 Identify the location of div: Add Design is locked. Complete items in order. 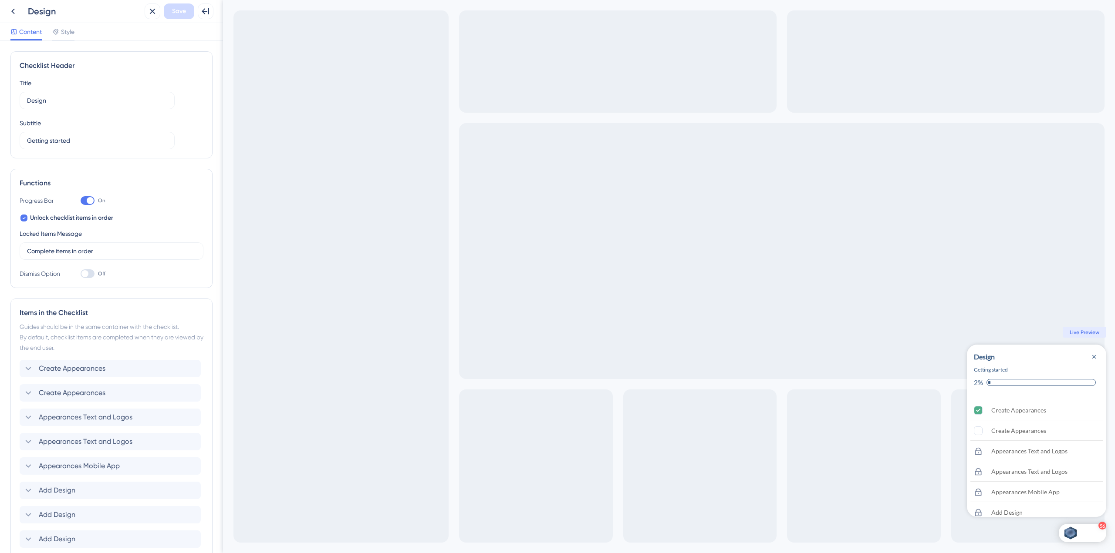
(813, 513).